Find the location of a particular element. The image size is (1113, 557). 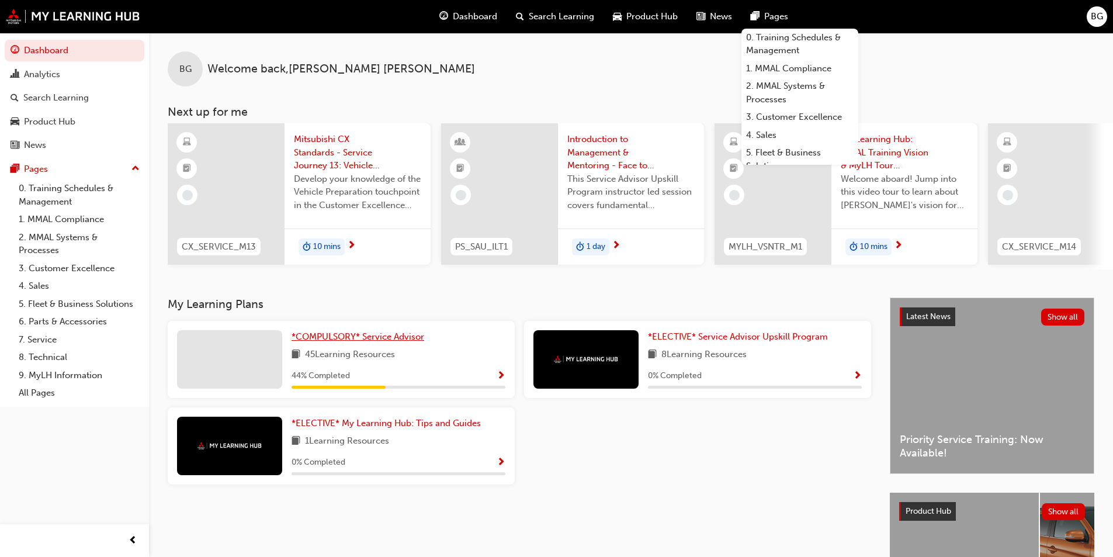

a: Latest NewsShow allPriority Service Training: Now Available! is located at coordinates (992, 386).